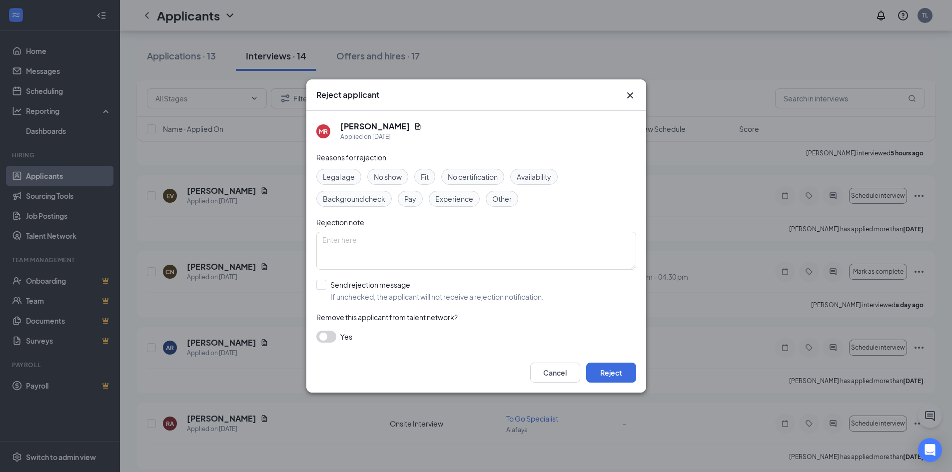 Image resolution: width=952 pixels, height=472 pixels. Describe the element at coordinates (930, 450) in the screenshot. I see `div: Open Intercom Messenger` at that location.